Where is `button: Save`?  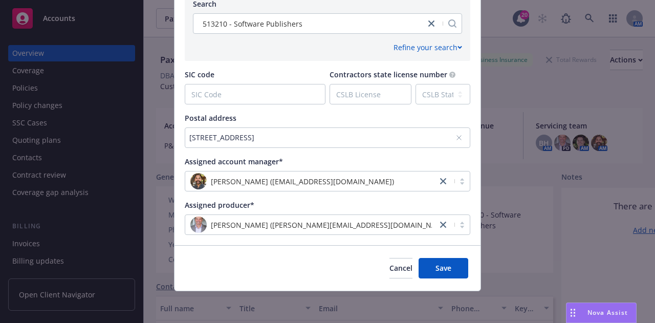 button: Save is located at coordinates (443, 268).